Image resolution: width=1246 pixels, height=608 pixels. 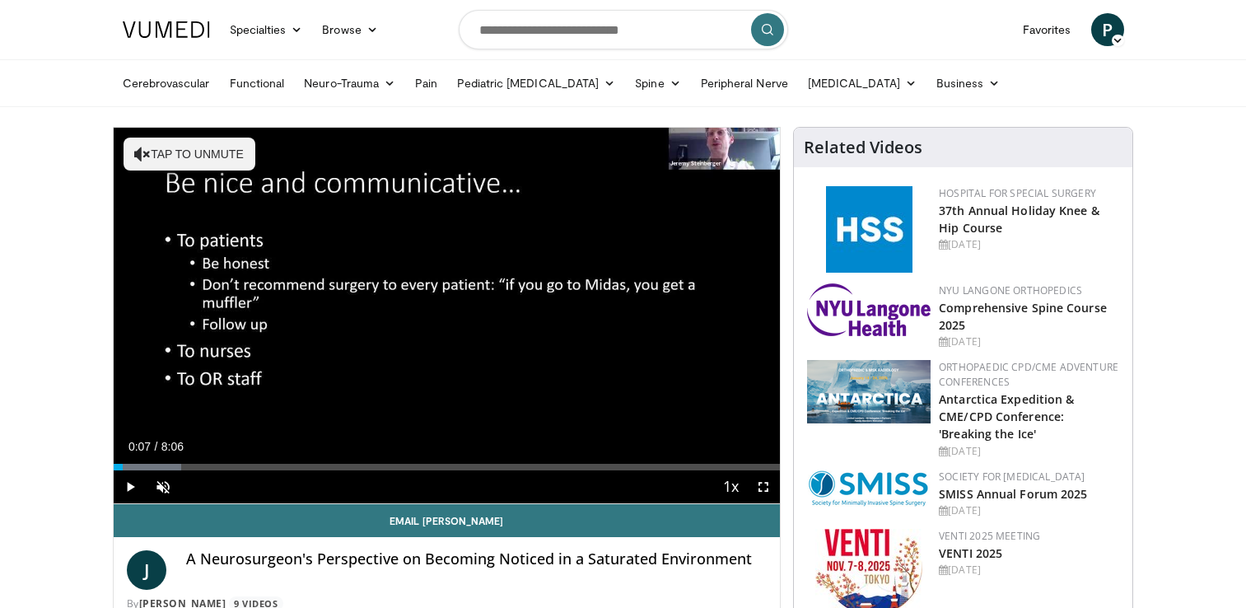 What do you see at coordinates (147, 570) in the screenshot?
I see `span: J` at bounding box center [147, 570].